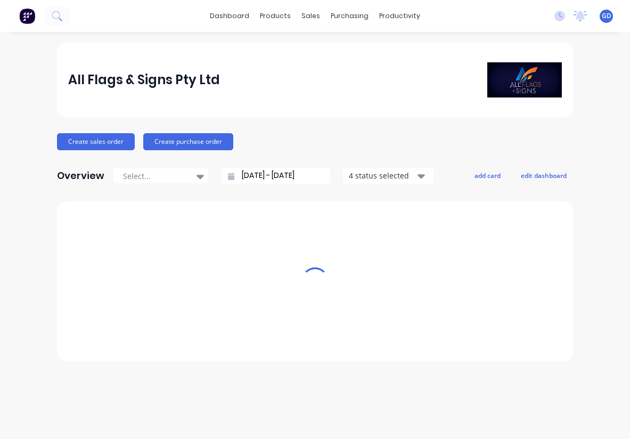  What do you see at coordinates (488, 175) in the screenshot?
I see `button: add card` at bounding box center [488, 175].